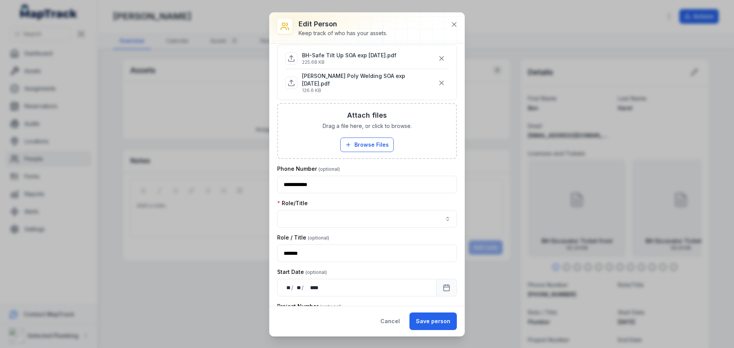 This screenshot has height=348, width=734. What do you see at coordinates (308, 169) in the screenshot?
I see `label: Phone Number` at bounding box center [308, 169].